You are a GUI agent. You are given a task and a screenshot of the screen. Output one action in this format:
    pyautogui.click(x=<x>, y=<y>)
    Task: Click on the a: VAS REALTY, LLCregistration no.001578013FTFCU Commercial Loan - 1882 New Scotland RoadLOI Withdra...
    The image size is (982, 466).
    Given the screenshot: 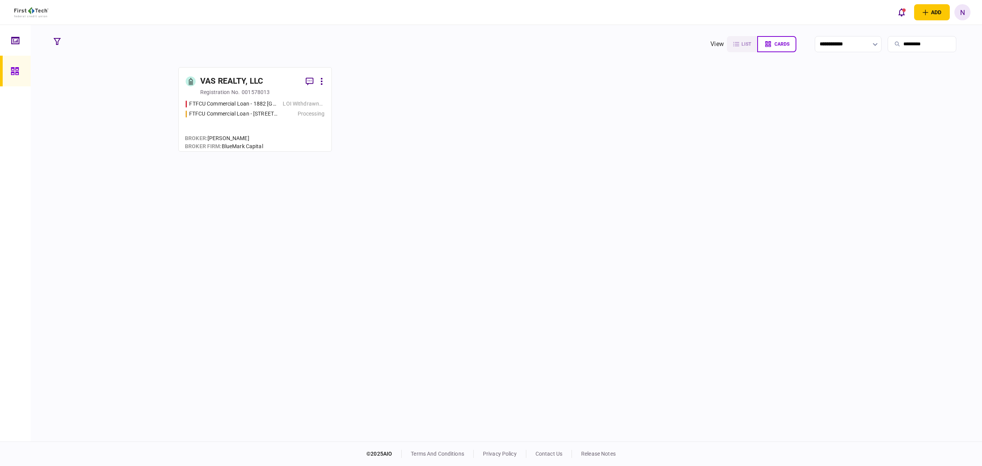 What is the action you would take?
    pyautogui.click(x=255, y=109)
    